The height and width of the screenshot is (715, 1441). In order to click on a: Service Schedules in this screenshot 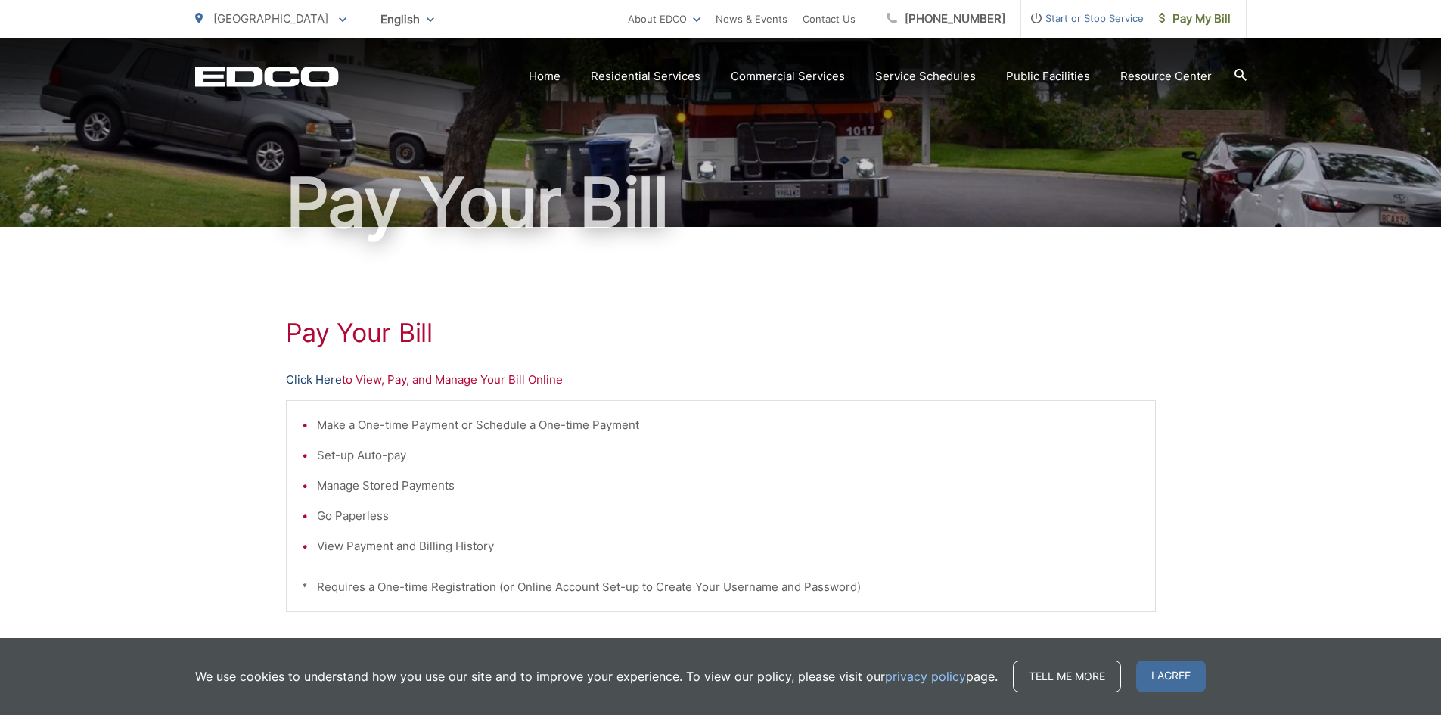, I will do `click(925, 76)`.